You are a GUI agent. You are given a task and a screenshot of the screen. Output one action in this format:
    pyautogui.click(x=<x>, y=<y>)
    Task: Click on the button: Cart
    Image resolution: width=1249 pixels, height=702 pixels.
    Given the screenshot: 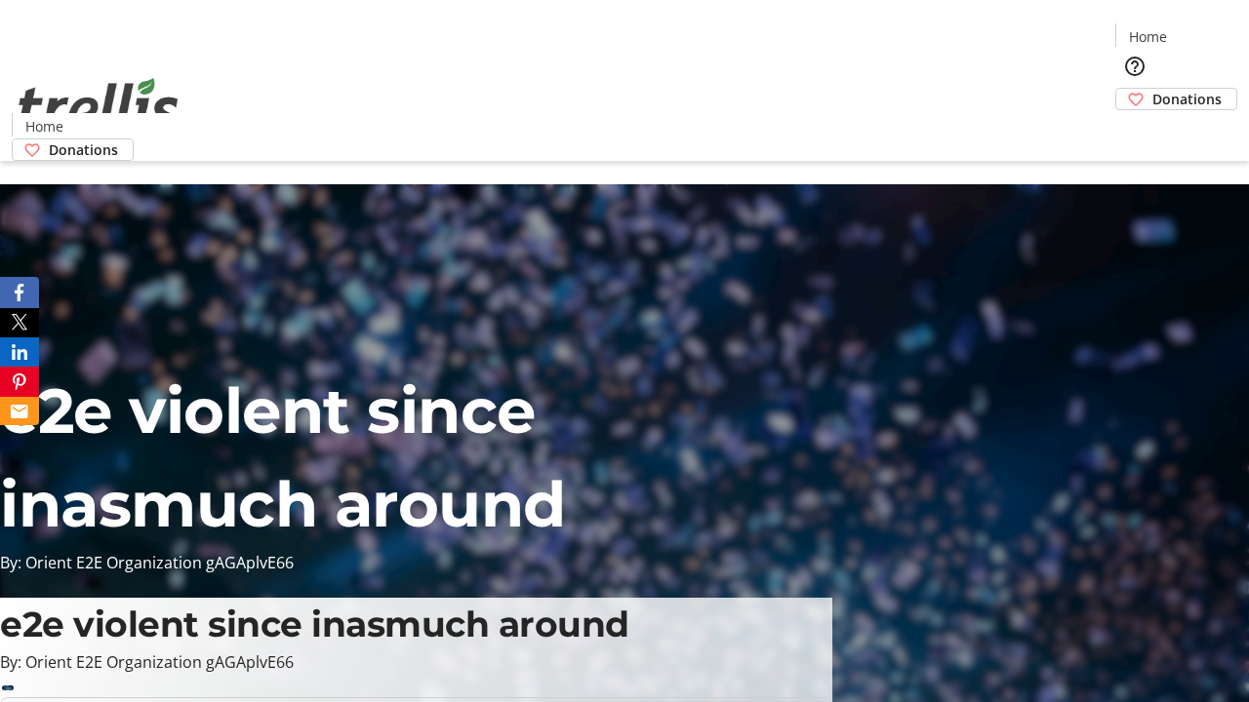 What is the action you would take?
    pyautogui.click(x=1135, y=130)
    